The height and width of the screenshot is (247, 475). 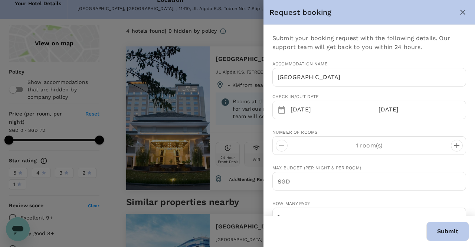 I want to click on span: Accommodation Name, so click(x=369, y=64).